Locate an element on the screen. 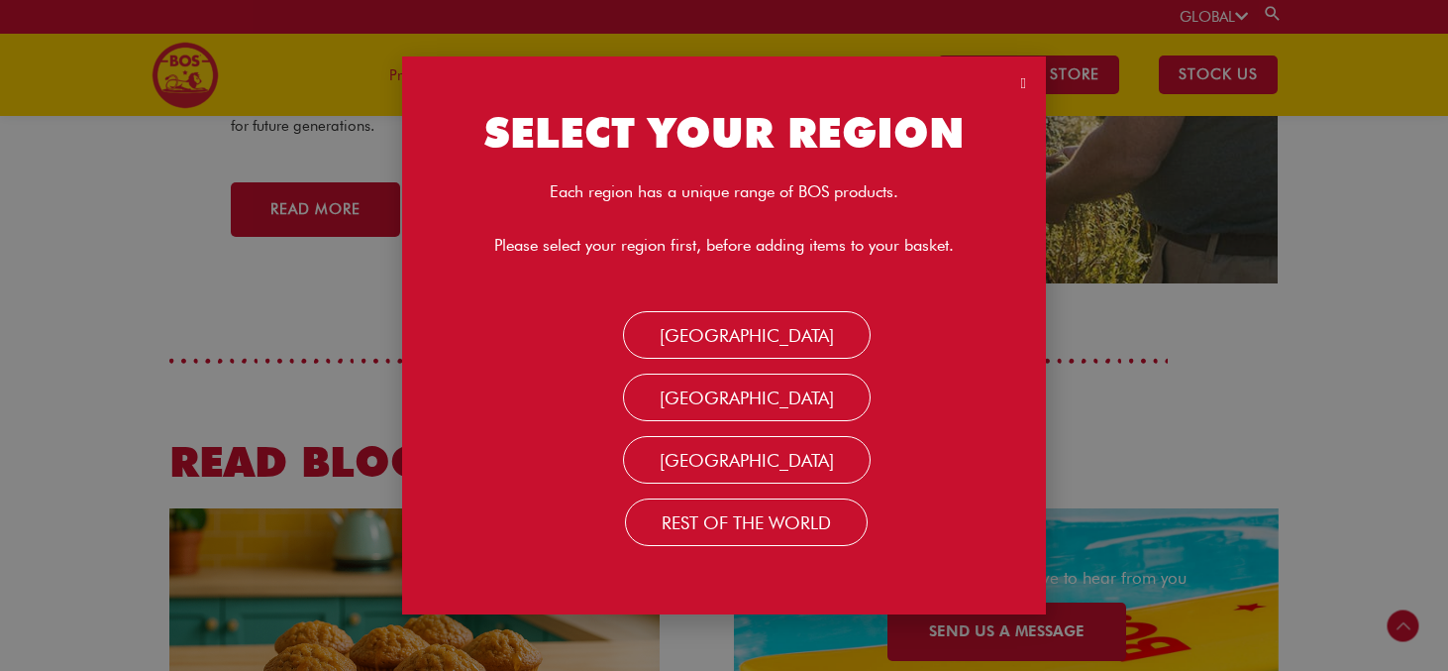 The height and width of the screenshot is (671, 1448). a: Rest Of the World is located at coordinates (746, 522).